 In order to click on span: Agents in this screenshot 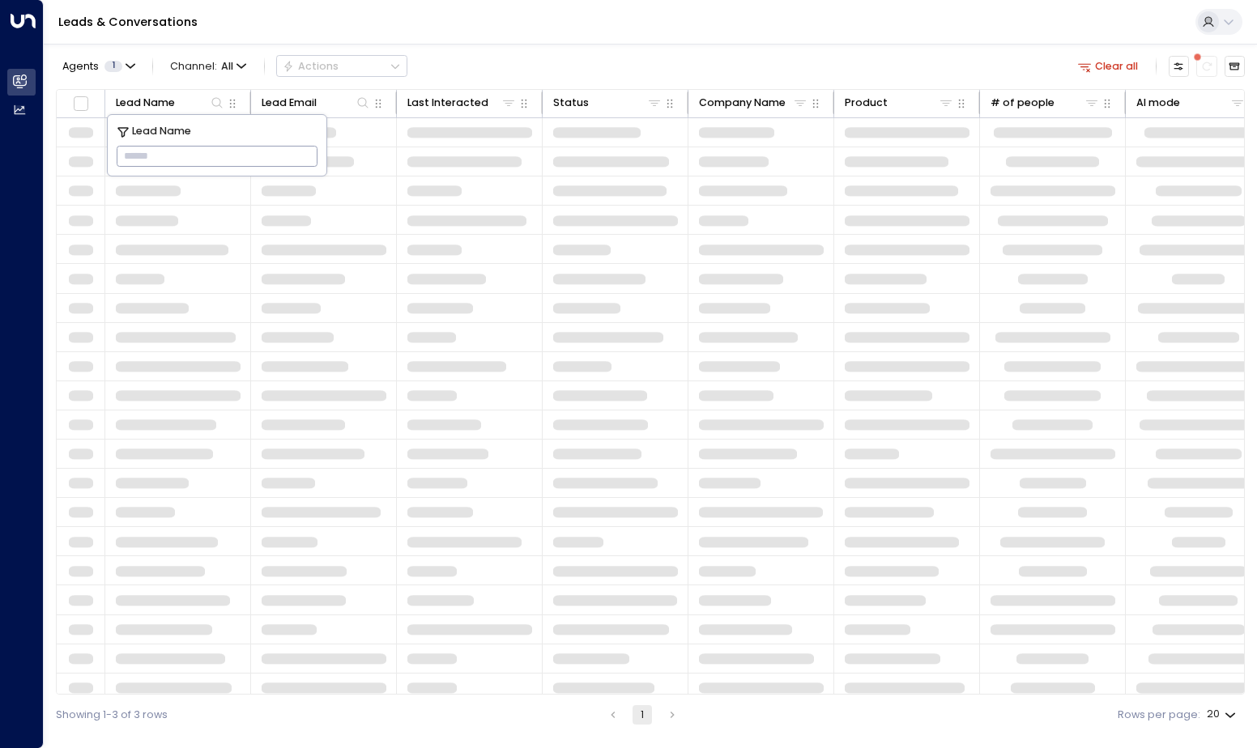, I will do `click(80, 66)`.